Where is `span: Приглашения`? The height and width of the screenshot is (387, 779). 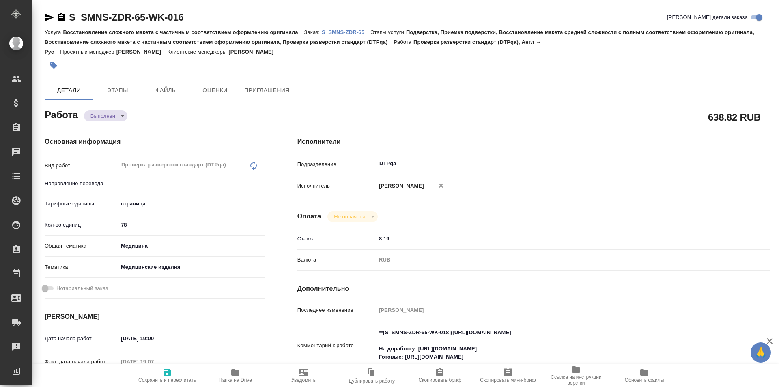 span: Приглашения is located at coordinates (267, 90).